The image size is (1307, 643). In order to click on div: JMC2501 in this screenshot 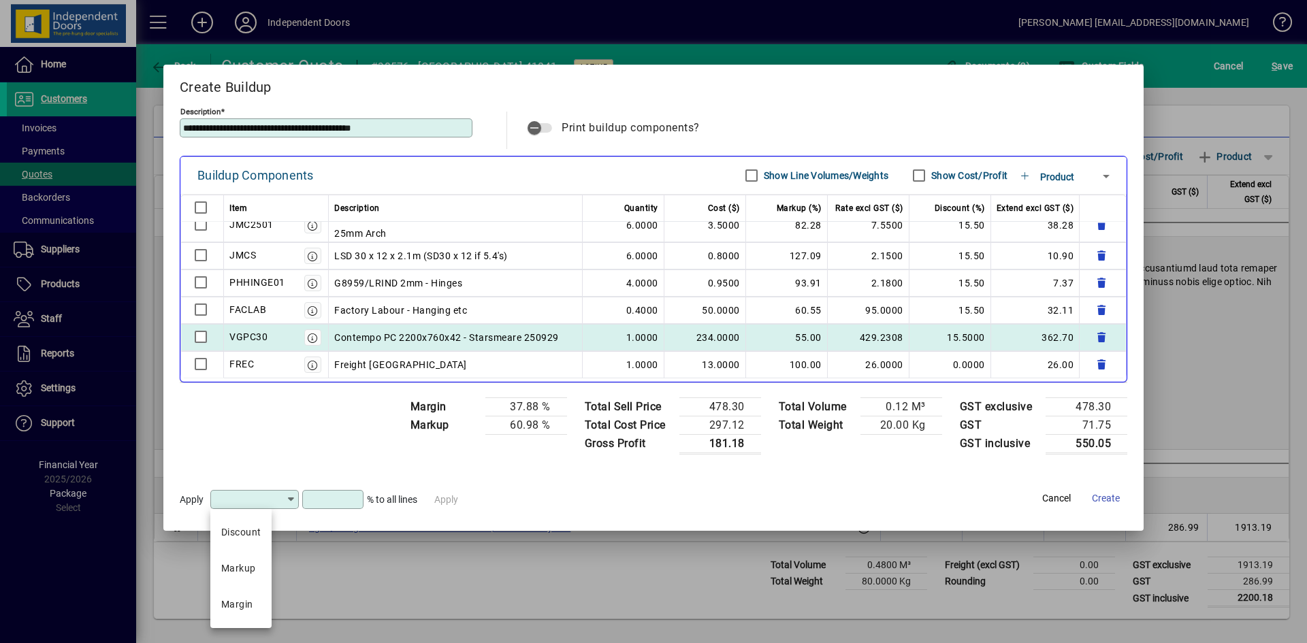, I will do `click(251, 225)`.